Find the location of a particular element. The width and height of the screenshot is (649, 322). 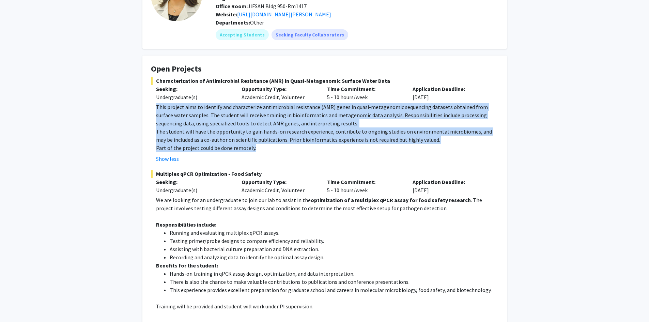

li: Hands-on training in qPCR assay design, optimization, and data interpretation. is located at coordinates (334, 274).